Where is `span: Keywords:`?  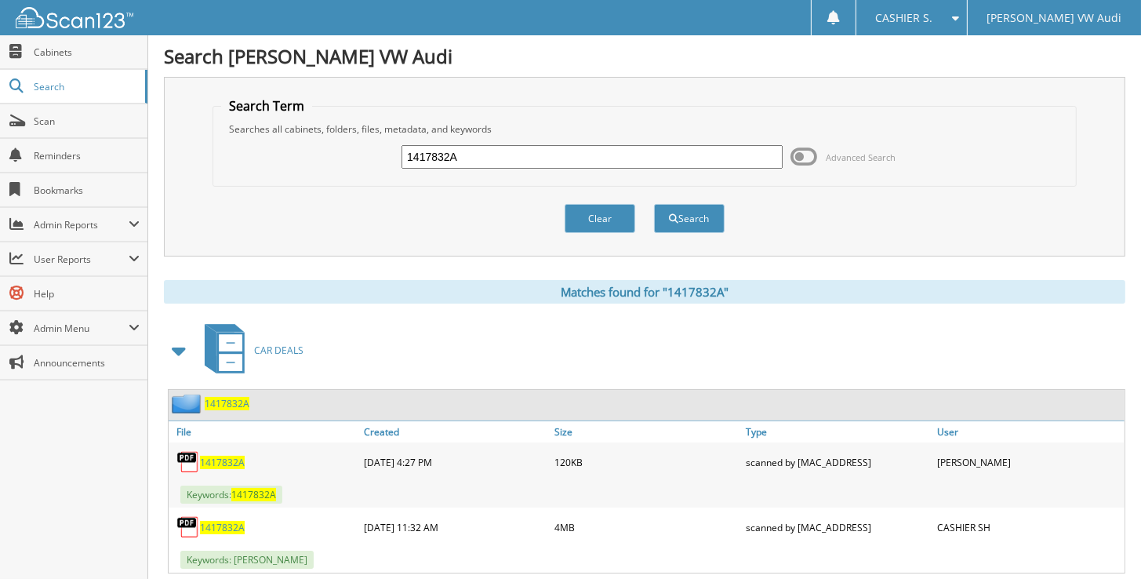
span: Keywords: is located at coordinates (231, 494).